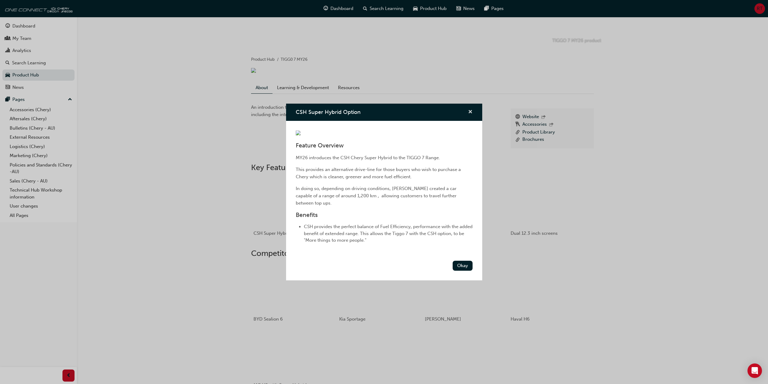  Describe the element at coordinates (379, 173) in the screenshot. I see `span: This provides an alternative drive-line for those buyers who wish to purchase a Chery which is cl...` at that location.